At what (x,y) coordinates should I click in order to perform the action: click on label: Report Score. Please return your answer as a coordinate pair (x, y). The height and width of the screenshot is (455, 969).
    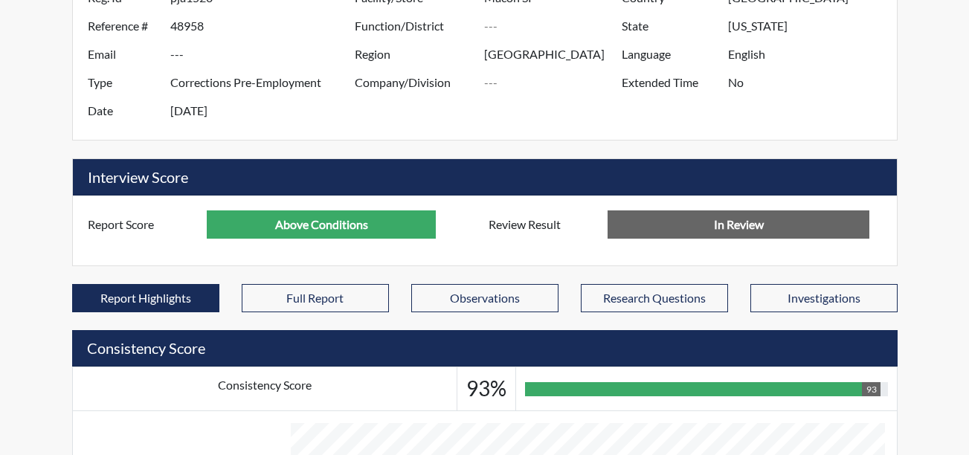
    Looking at the image, I should click on (142, 225).